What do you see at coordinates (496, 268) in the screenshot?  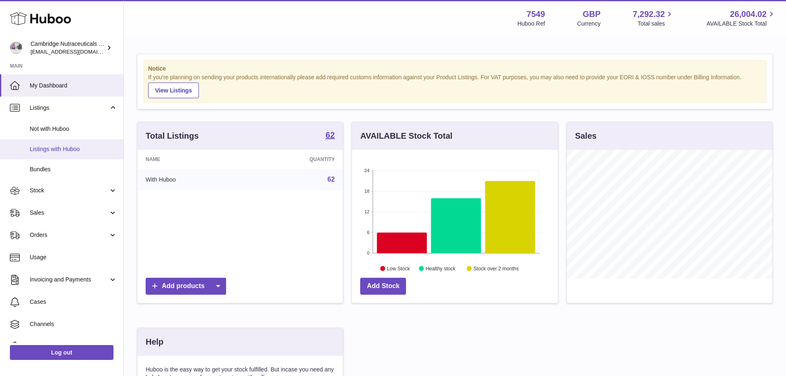 I see `text: Stock over 2 months` at bounding box center [496, 268].